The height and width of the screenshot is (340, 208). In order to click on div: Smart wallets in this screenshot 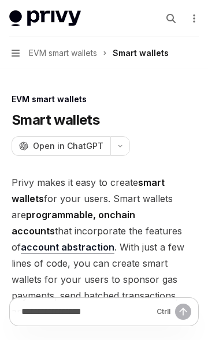, I will do `click(140, 53)`.